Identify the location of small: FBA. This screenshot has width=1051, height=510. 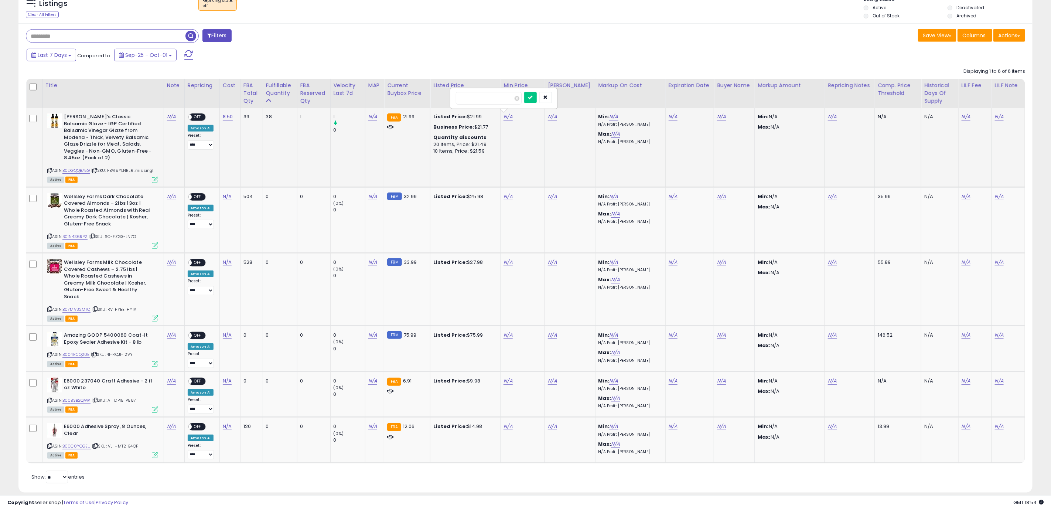
(394, 427).